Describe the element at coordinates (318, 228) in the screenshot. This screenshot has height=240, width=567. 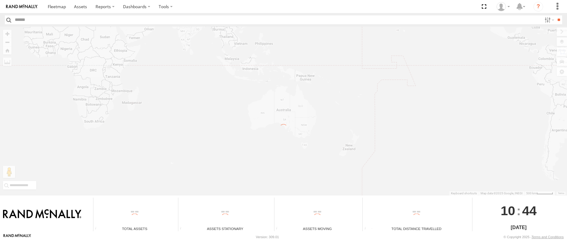
I see `div: Assets Moving` at that location.